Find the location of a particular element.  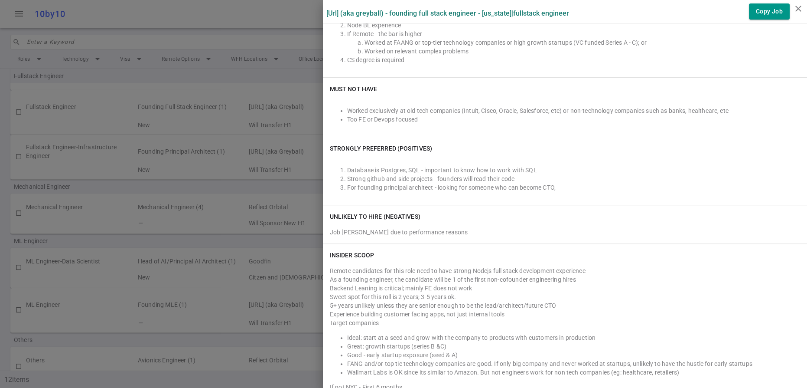

i: close is located at coordinates (799, 9).